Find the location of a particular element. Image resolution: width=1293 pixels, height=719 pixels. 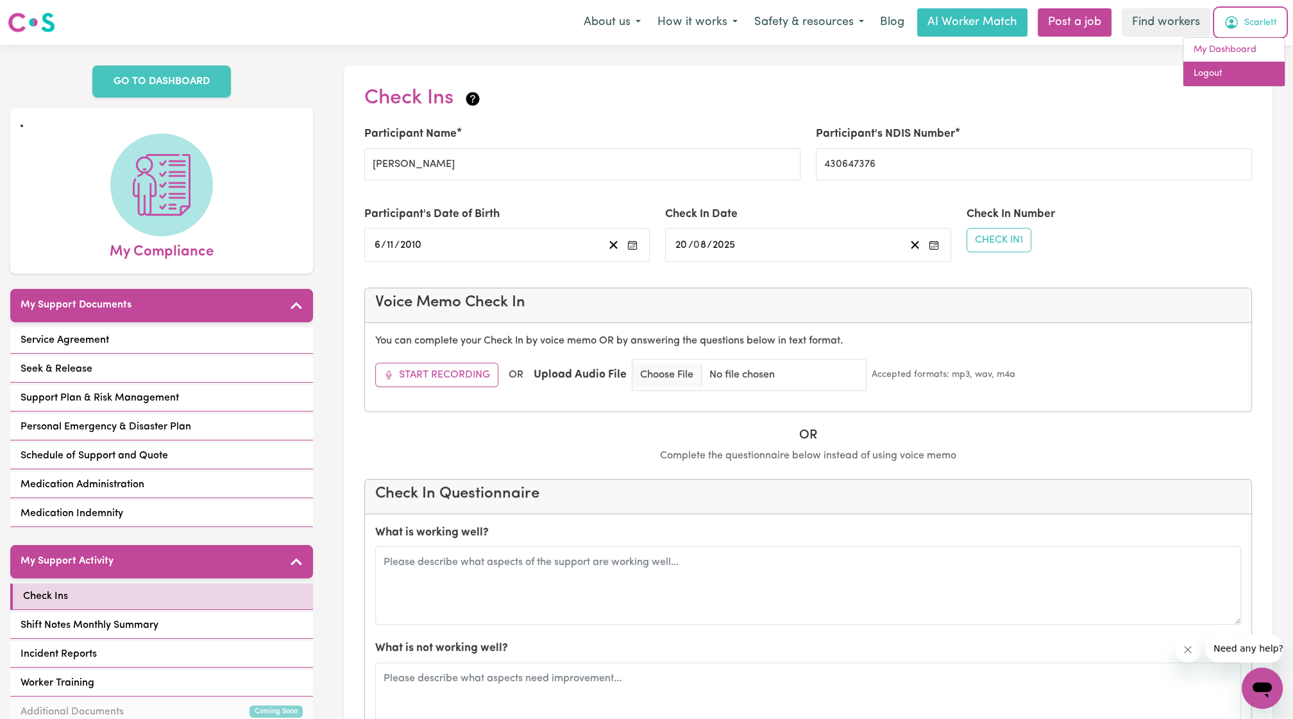

span: Shift Notes Monthly Summary is located at coordinates (89, 625).